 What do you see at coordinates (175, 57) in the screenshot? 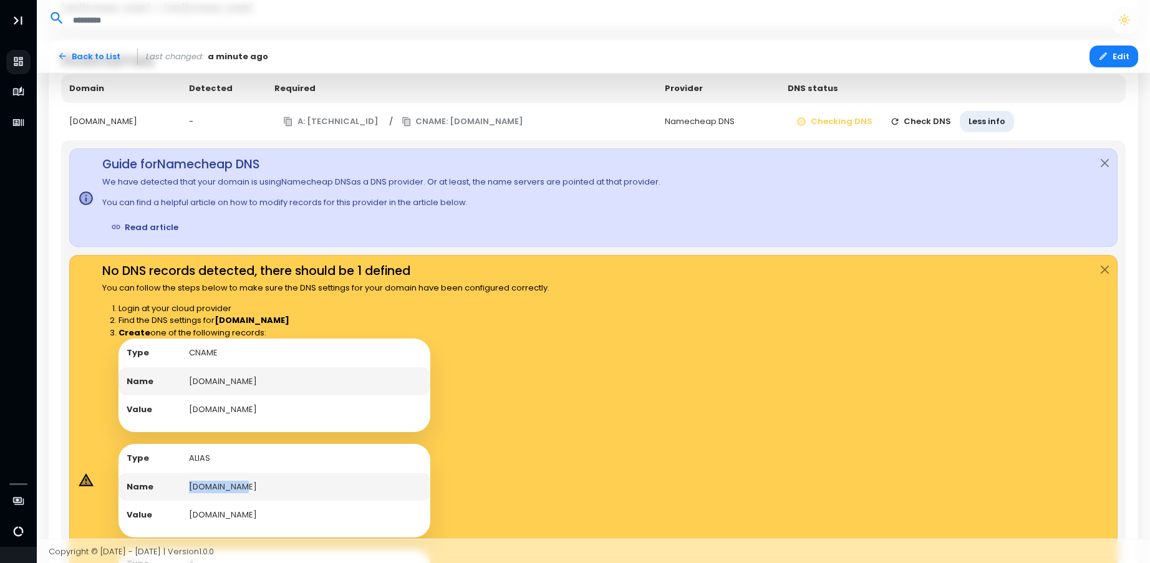
I see `span: Last changed:` at bounding box center [175, 57].